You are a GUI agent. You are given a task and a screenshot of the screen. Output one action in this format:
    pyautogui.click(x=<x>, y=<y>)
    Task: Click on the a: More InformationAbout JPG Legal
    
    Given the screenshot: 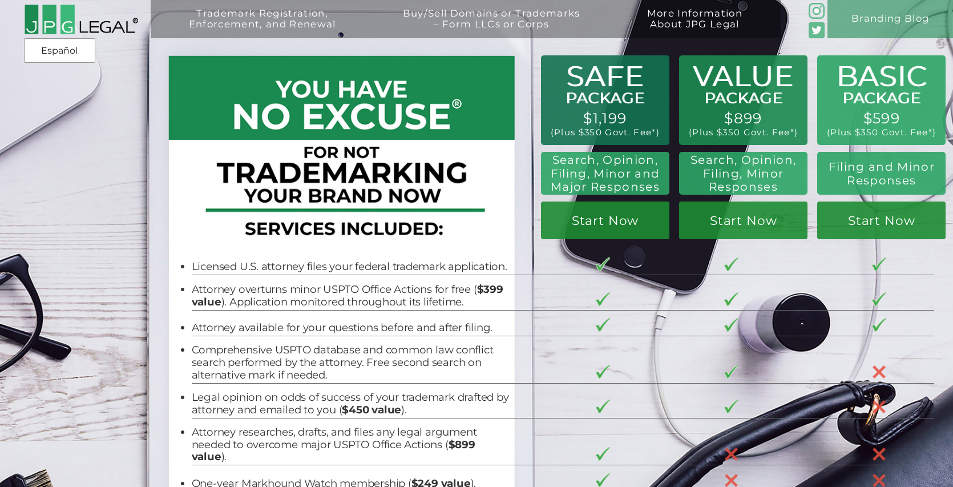 What is the action you would take?
    pyautogui.click(x=694, y=27)
    